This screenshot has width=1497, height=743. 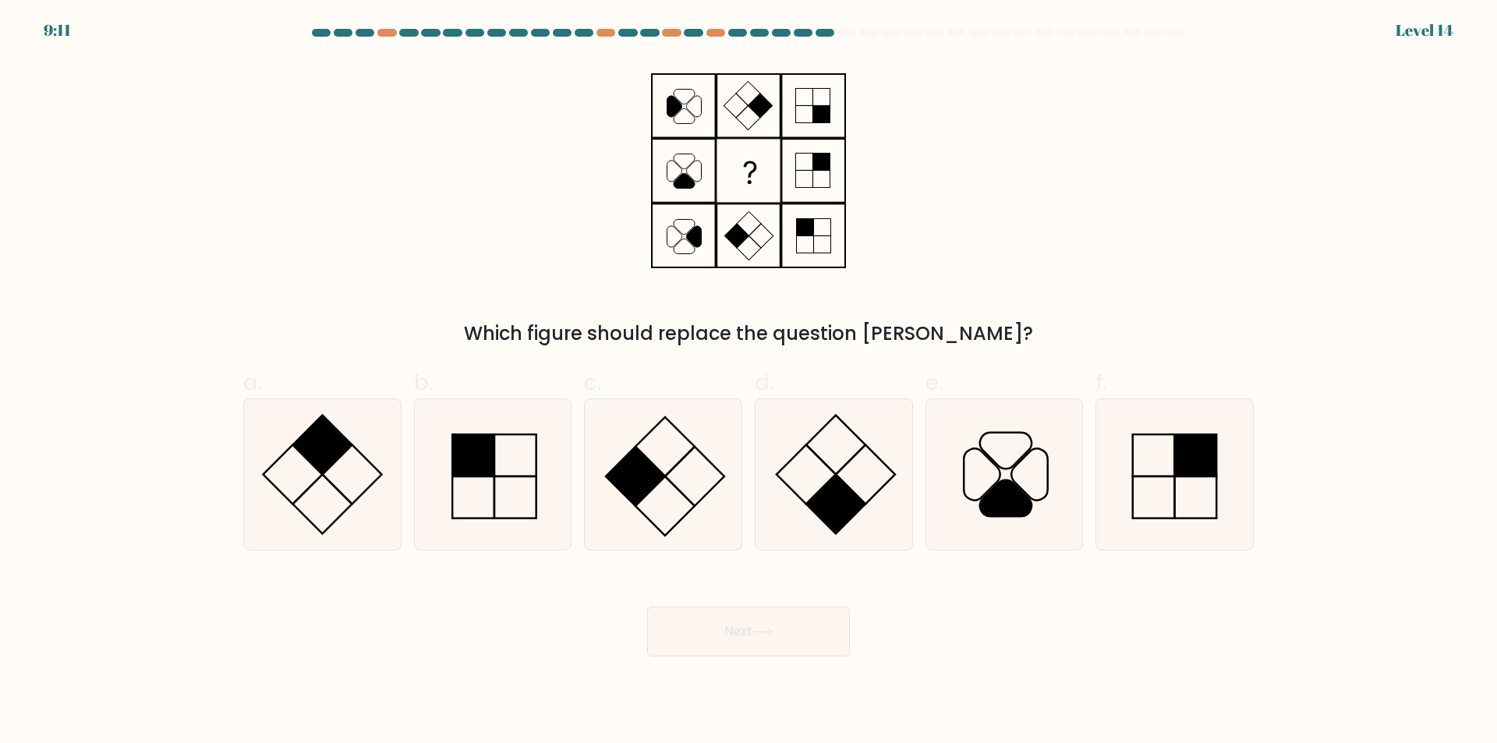 I want to click on span: a., so click(x=253, y=382).